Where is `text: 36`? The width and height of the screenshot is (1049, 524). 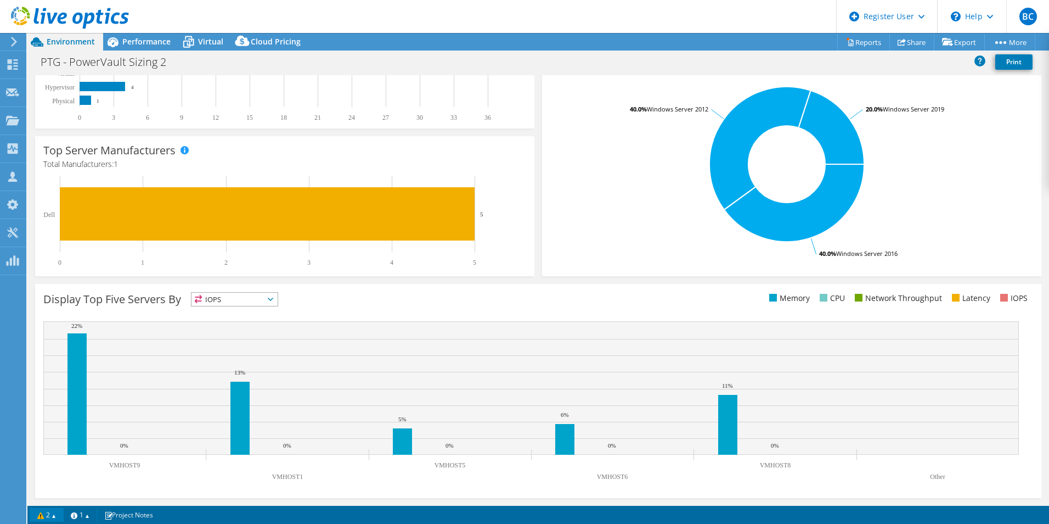
text: 36 is located at coordinates (488, 117).